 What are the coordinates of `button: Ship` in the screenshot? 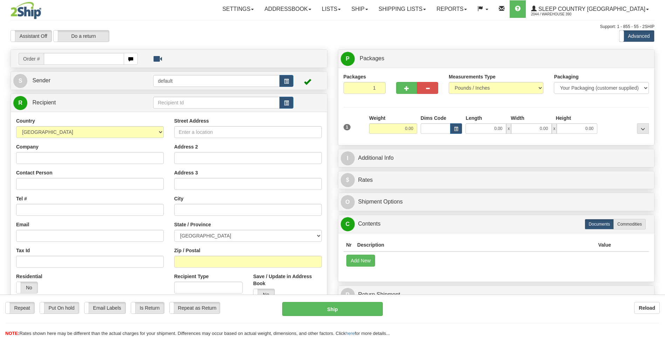 It's located at (332, 309).